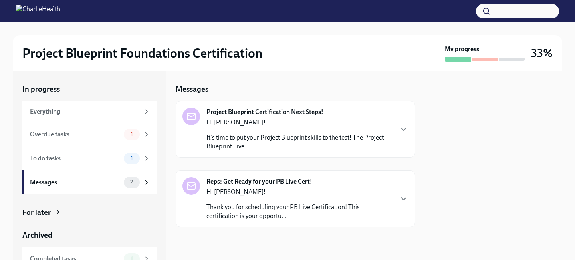 The width and height of the screenshot is (575, 268). Describe the element at coordinates (75, 182) in the screenshot. I see `div: Messages` at that location.